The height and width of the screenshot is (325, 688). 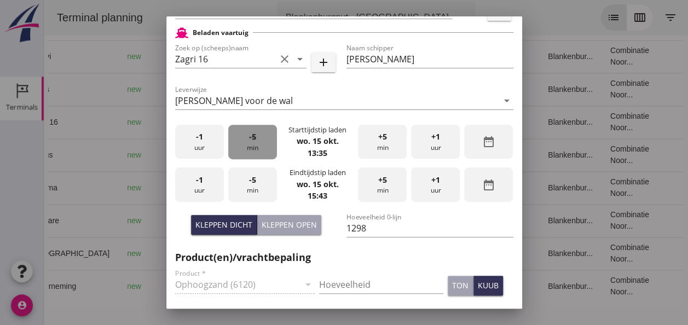 I want to click on td: 1231, so click(x=273, y=286).